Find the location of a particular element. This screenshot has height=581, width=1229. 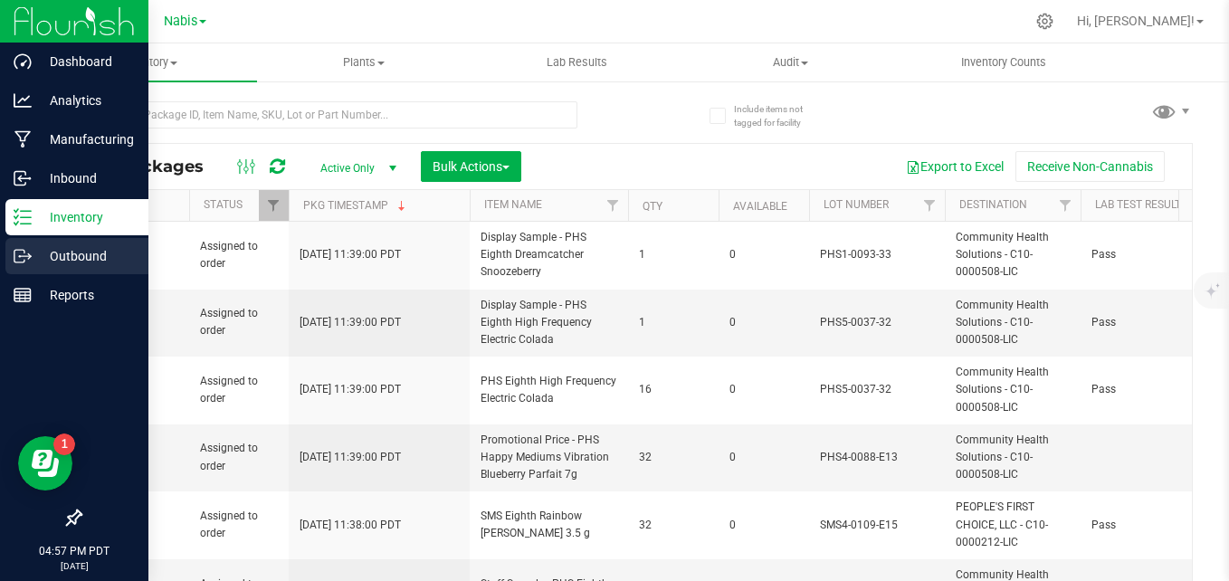

a: Available is located at coordinates (760, 206).